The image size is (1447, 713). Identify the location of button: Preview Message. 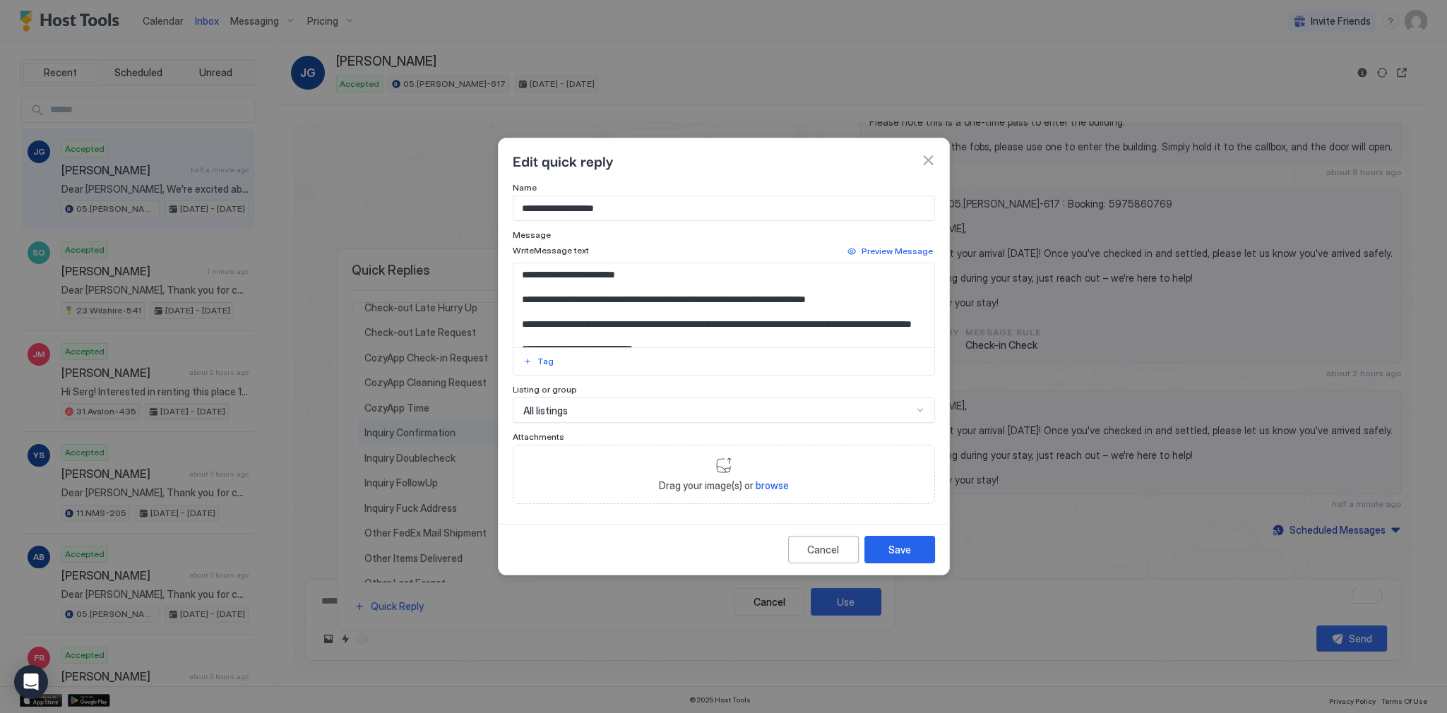
(890, 251).